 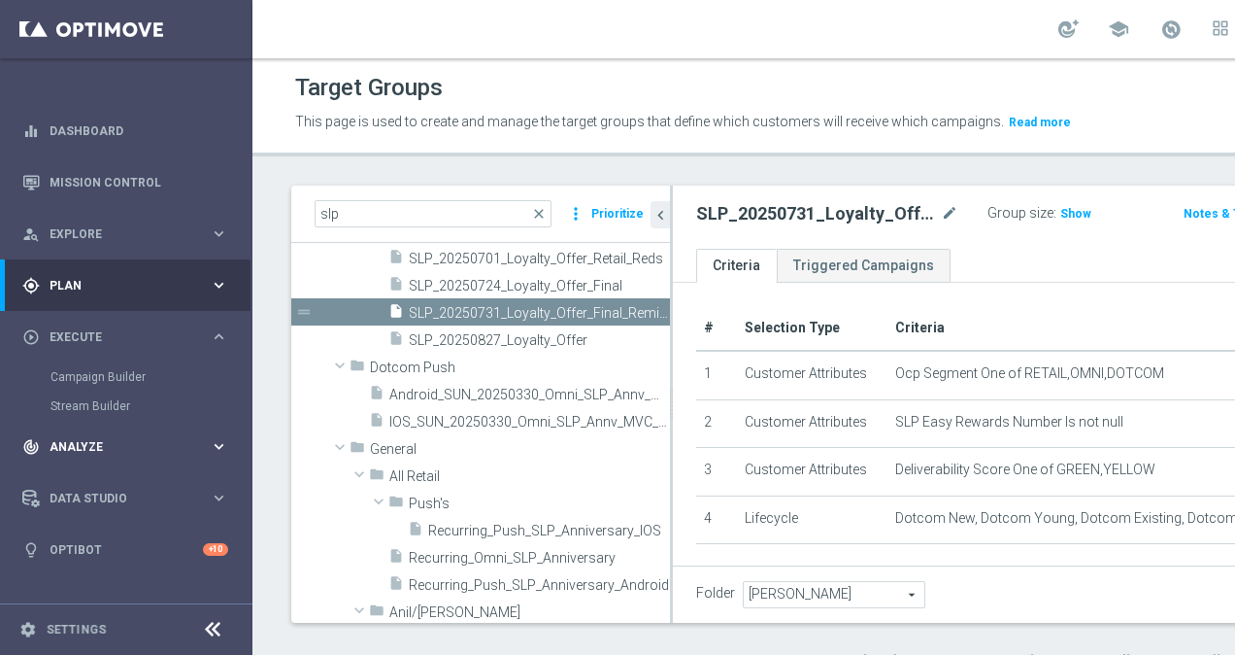 What do you see at coordinates (660, 215) in the screenshot?
I see `i: chevron_left` at bounding box center [660, 215].